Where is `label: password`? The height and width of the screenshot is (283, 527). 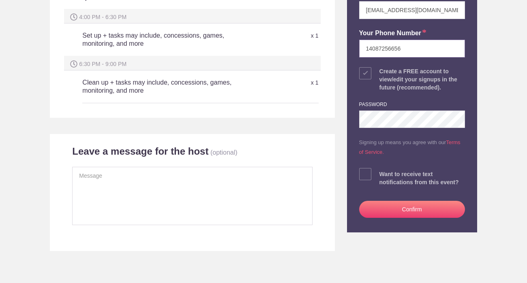
label: password is located at coordinates (373, 105).